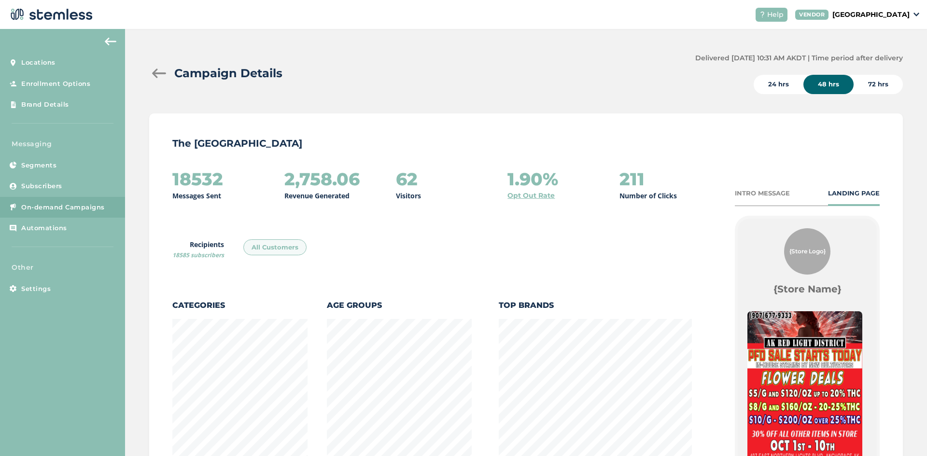 This screenshot has width=927, height=456. I want to click on h2: 2,758.06, so click(322, 179).